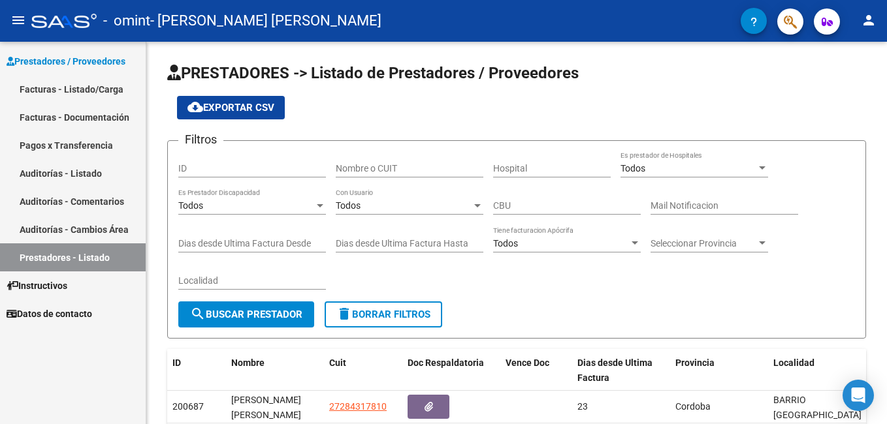 The image size is (887, 424). I want to click on span: Prestadores / Proveedores, so click(66, 61).